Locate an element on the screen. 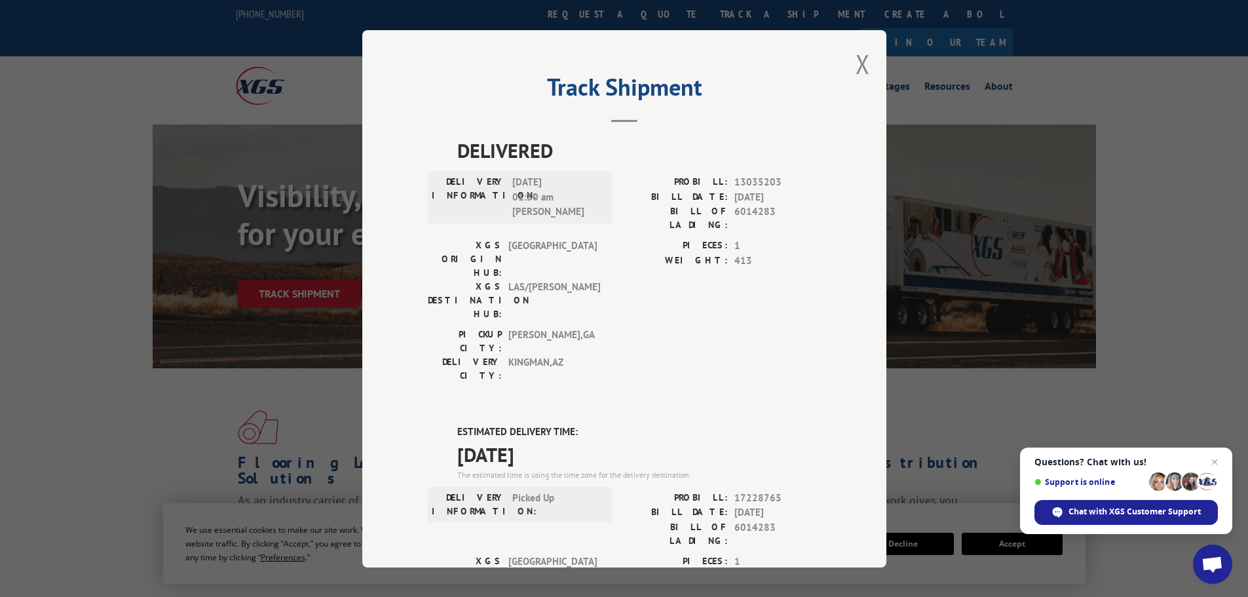 Image resolution: width=1248 pixels, height=597 pixels. span: 13035203 is located at coordinates (778, 182).